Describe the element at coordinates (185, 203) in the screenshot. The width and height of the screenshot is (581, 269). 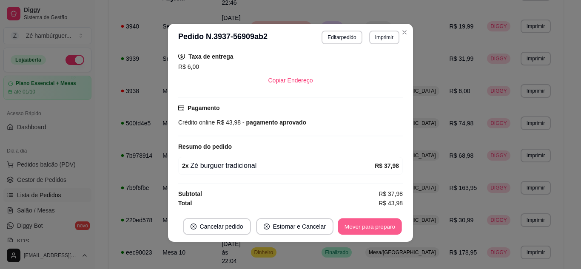
I see `strong: Total` at that location.